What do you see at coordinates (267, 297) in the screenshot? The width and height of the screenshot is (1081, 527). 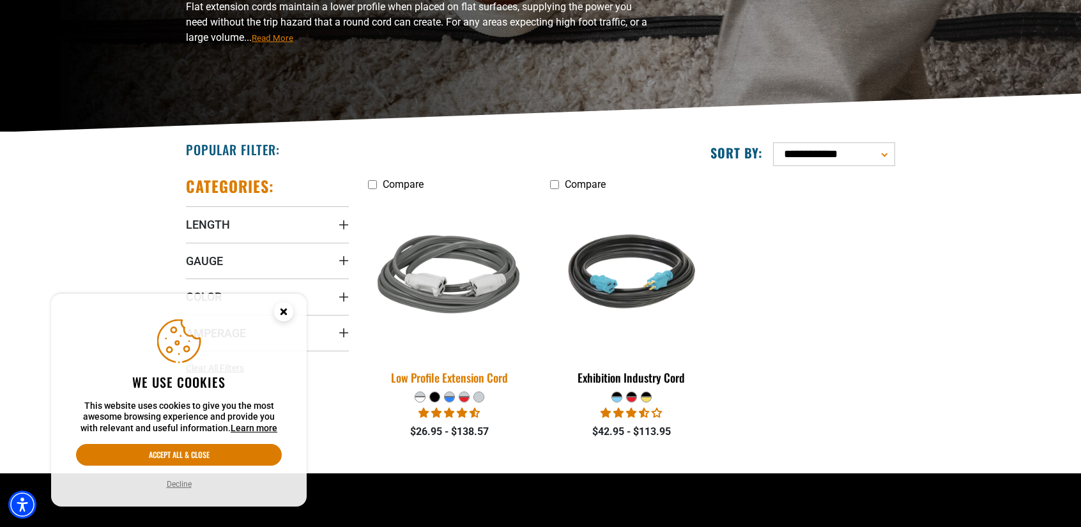 I see `summary: Color` at bounding box center [267, 297].